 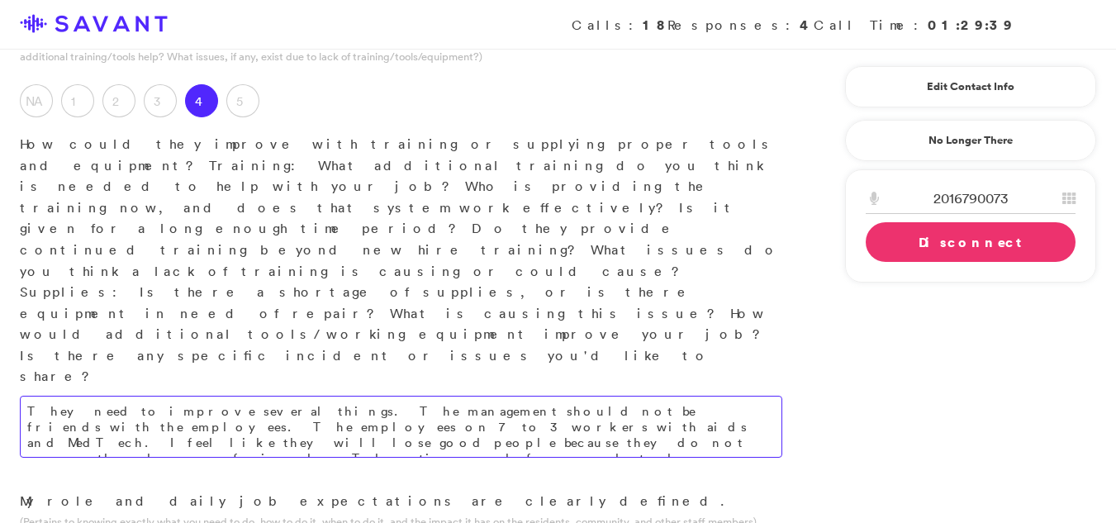 I want to click on label: 1, so click(x=78, y=101).